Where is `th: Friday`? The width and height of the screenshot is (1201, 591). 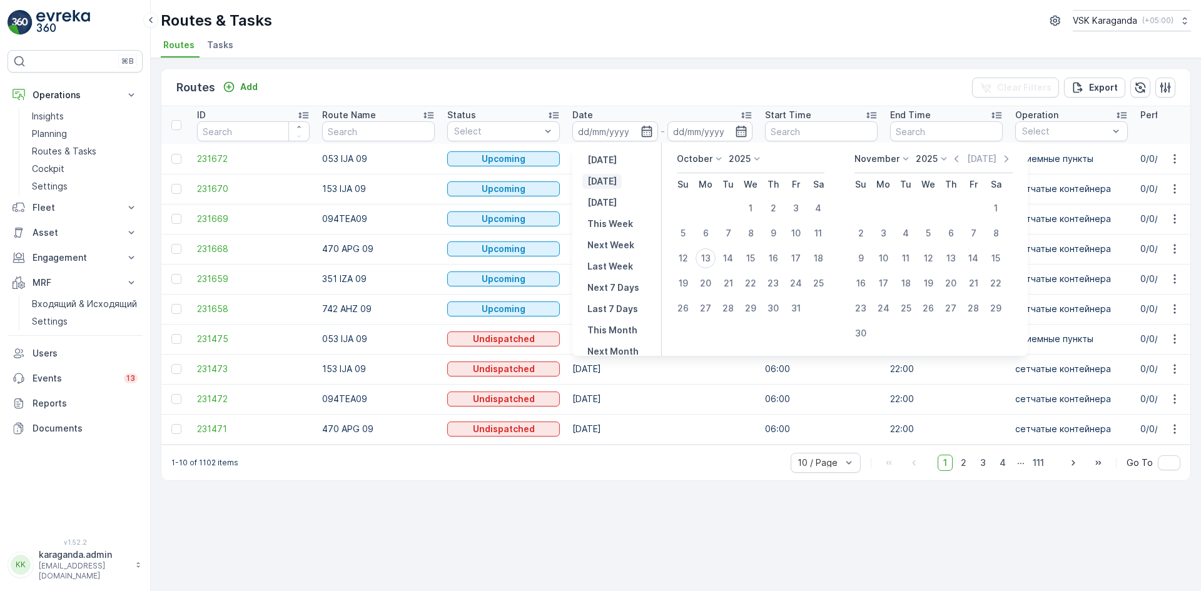
th: Friday is located at coordinates (796, 185).